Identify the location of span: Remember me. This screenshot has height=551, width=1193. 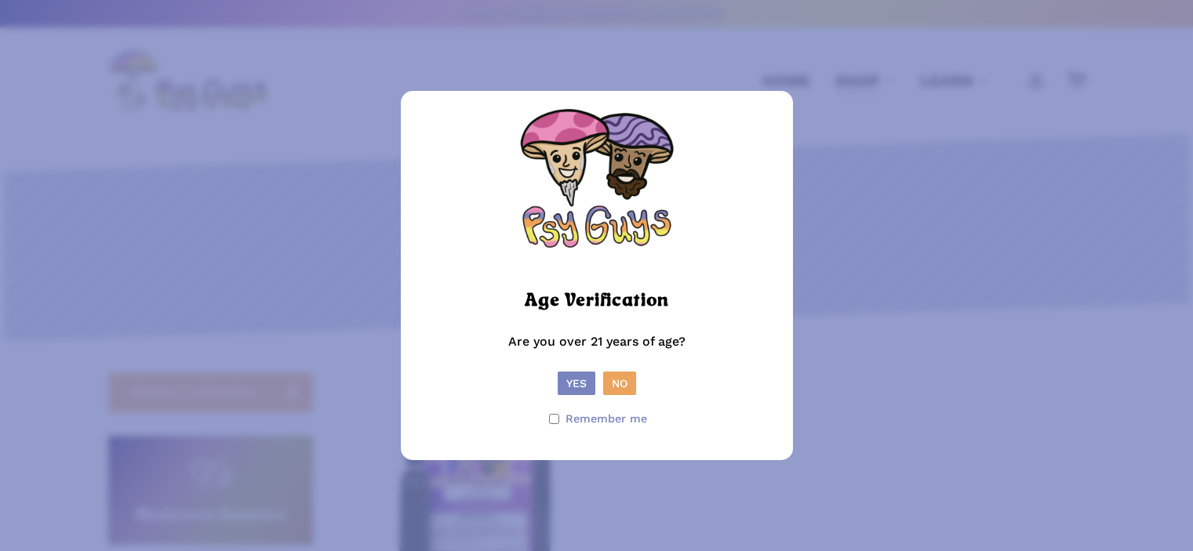
(606, 419).